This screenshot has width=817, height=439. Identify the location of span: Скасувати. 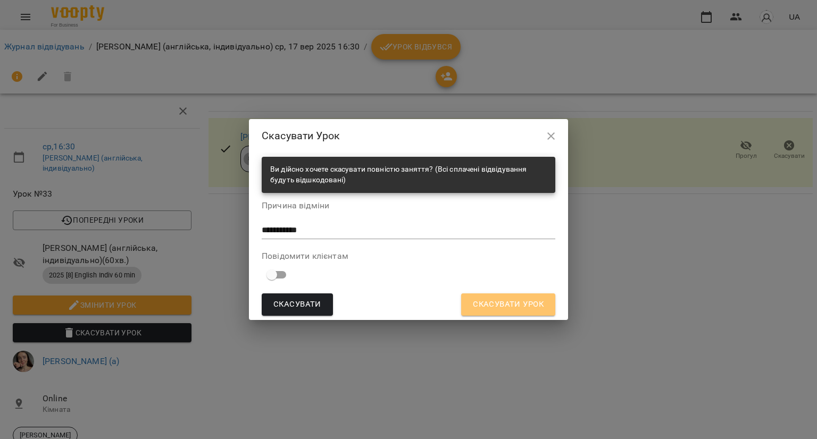
(297, 305).